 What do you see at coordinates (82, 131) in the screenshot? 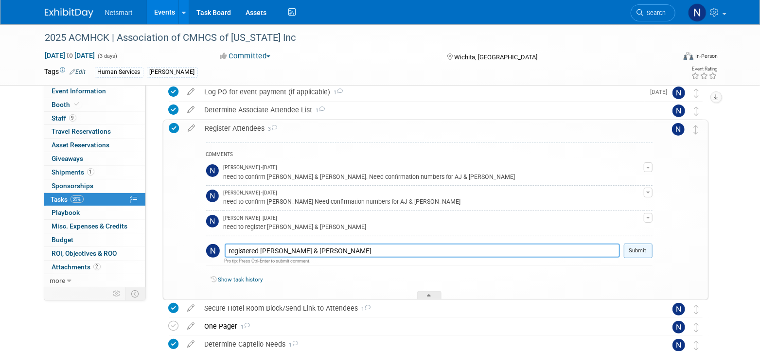
I see `span: Travel Reservations` at bounding box center [82, 131].